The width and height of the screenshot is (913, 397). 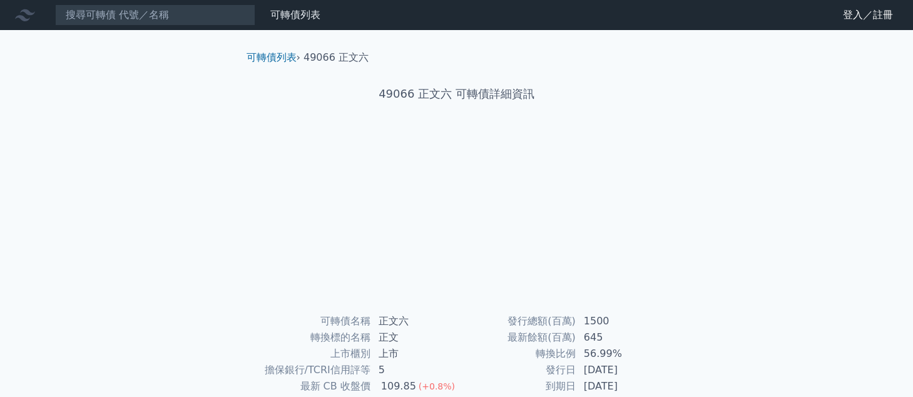 I want to click on td: 上市櫃別, so click(x=311, y=353).